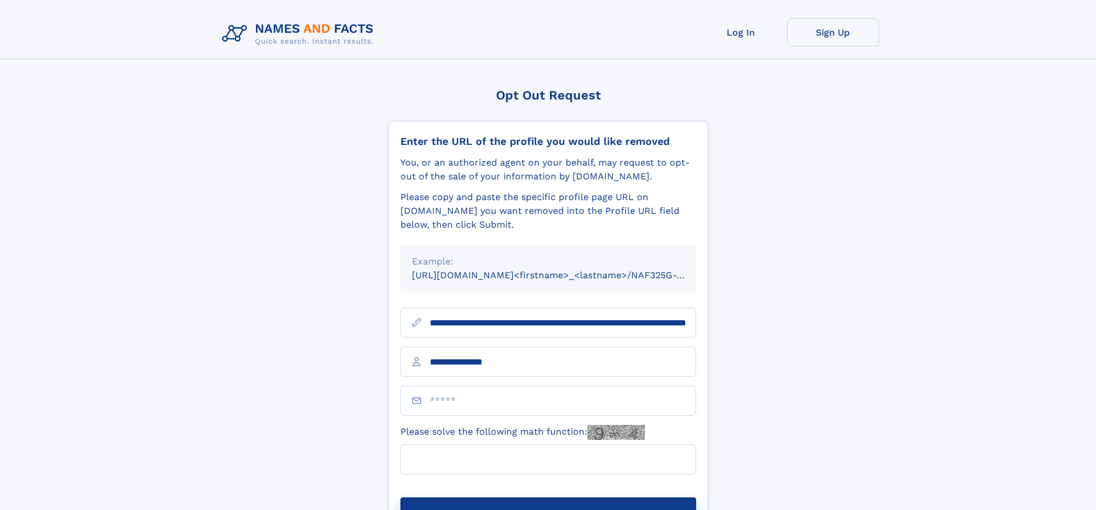  I want to click on label: Please solve the following math function:, so click(522, 433).